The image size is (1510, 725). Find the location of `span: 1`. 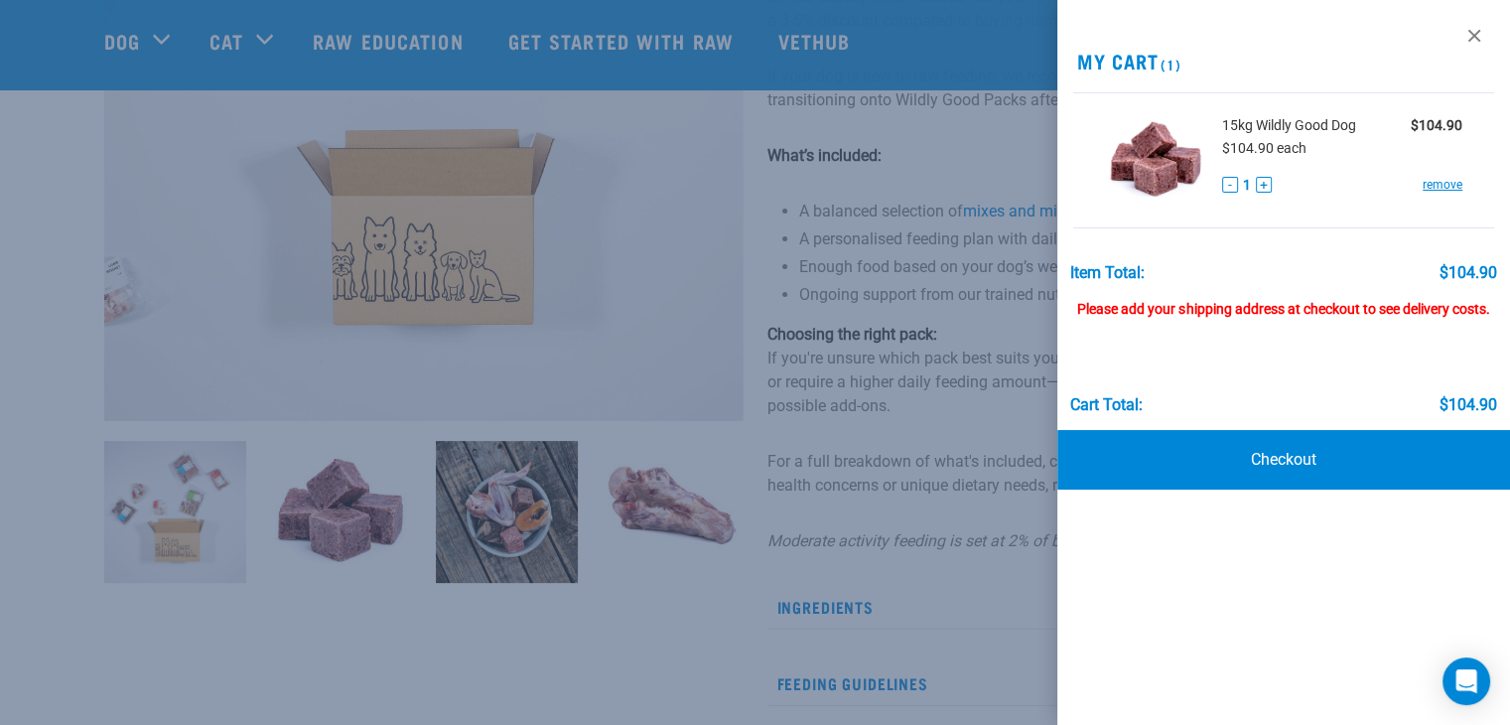

span: 1 is located at coordinates (1247, 185).